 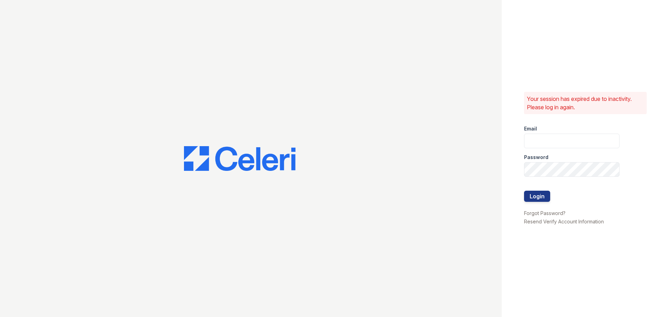 I want to click on a: Forgot Password?, so click(x=544, y=213).